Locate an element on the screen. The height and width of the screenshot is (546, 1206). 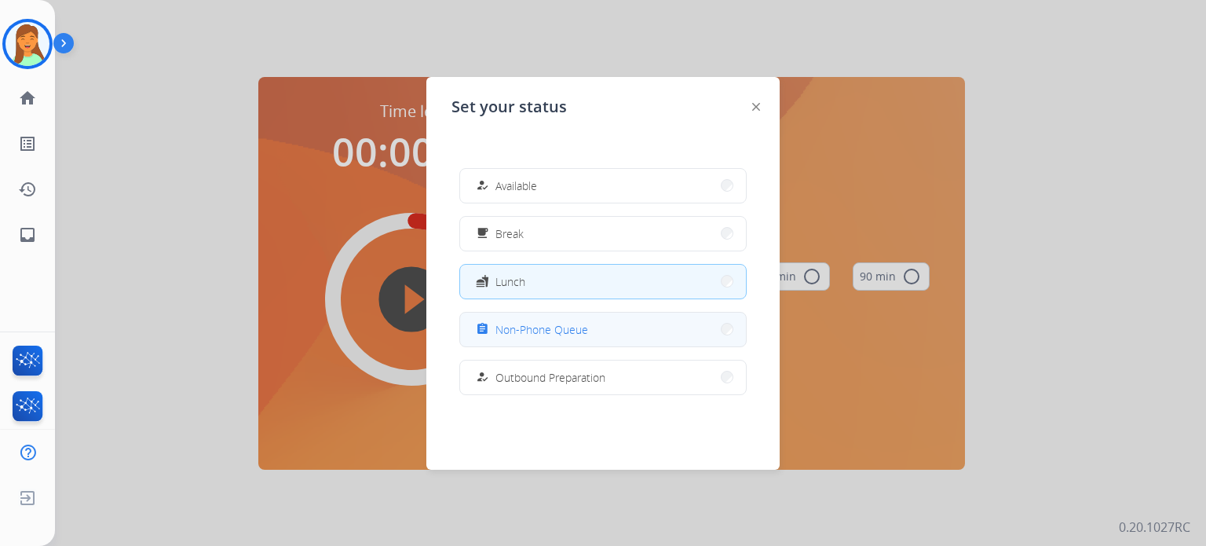
button: Outbound Preparation is located at coordinates (603, 377).